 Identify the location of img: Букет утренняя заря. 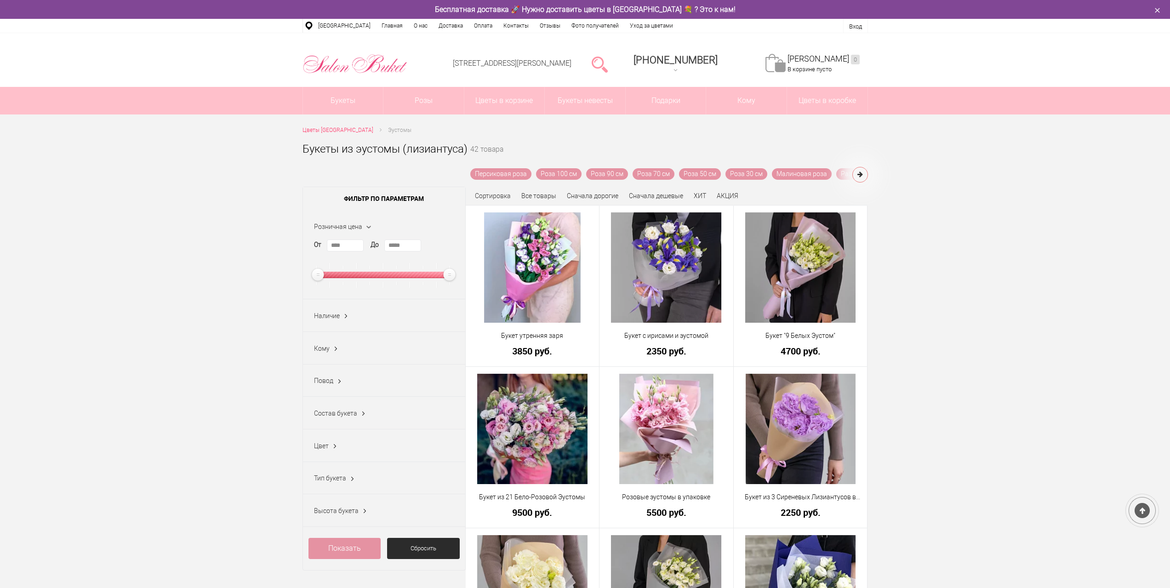
(532, 268).